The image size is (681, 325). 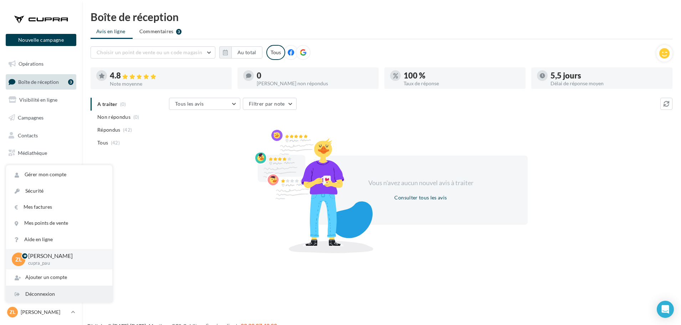 I want to click on span: Boîte de réception, so click(x=38, y=81).